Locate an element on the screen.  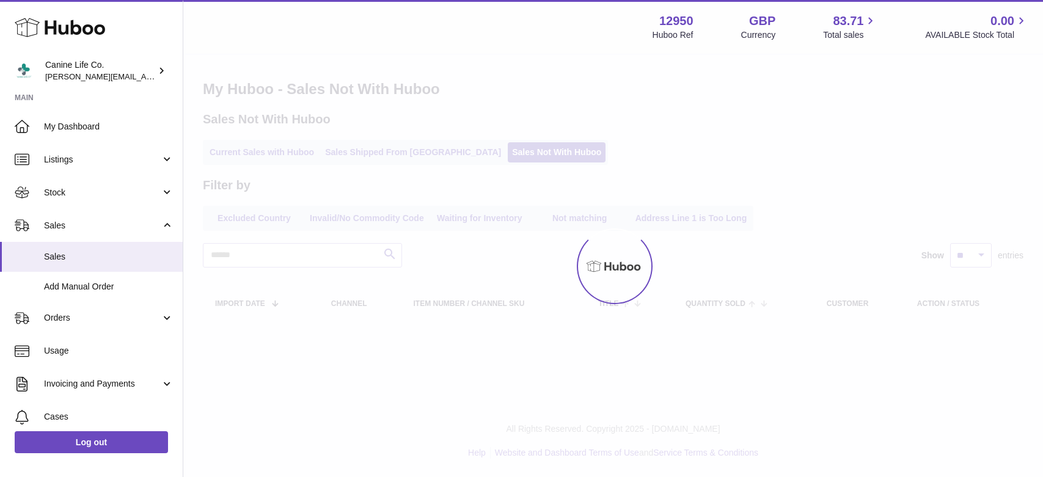
span: Add Manual Order is located at coordinates (109, 286).